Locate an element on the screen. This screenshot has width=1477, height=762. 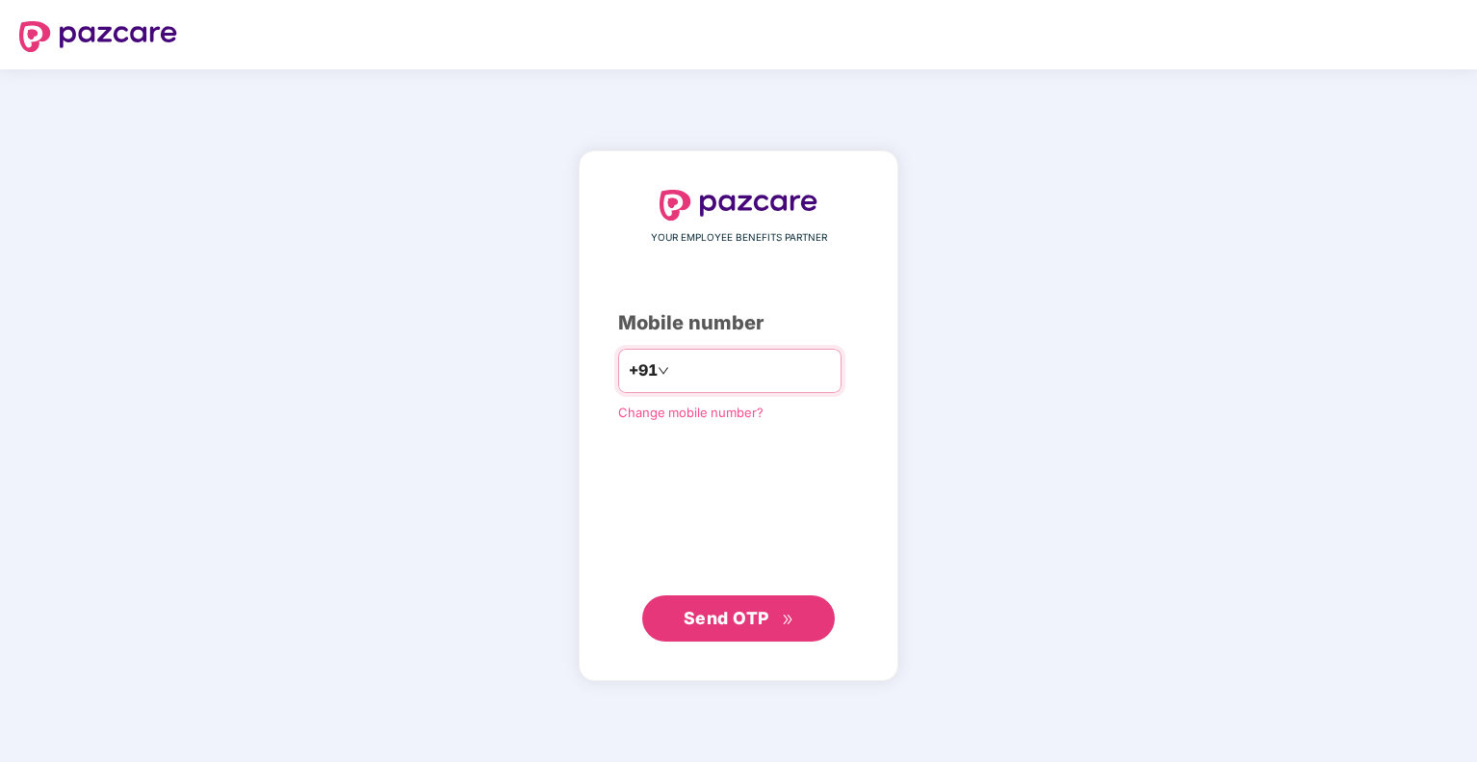
span: double-right is located at coordinates (788, 619).